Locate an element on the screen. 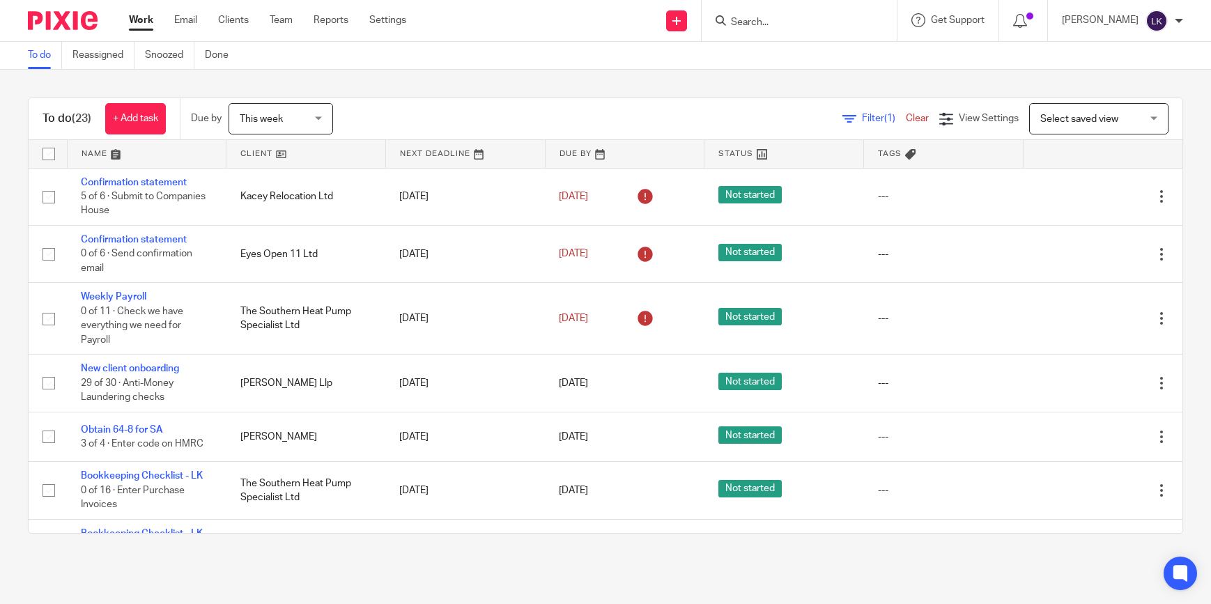 Image resolution: width=1211 pixels, height=604 pixels. a: Clients is located at coordinates (233, 20).